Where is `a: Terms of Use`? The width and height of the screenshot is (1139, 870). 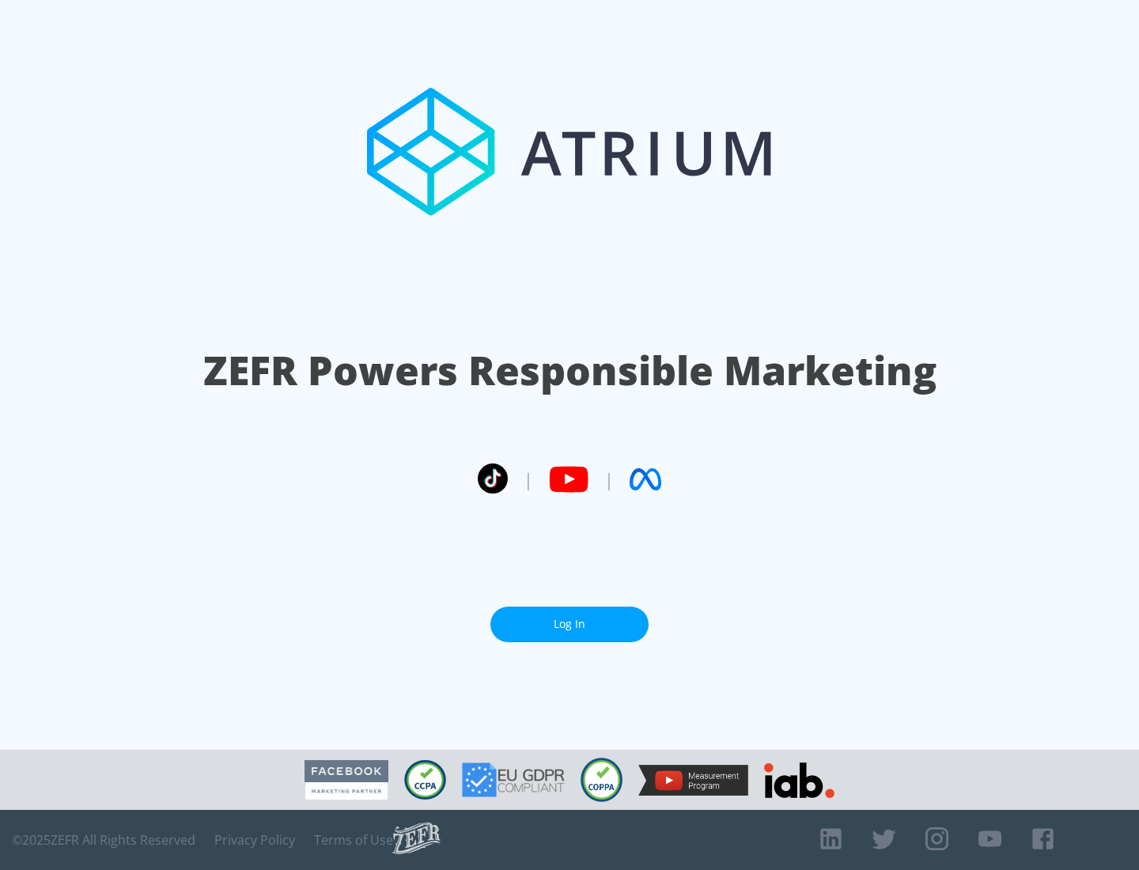 a: Terms of Use is located at coordinates (353, 840).